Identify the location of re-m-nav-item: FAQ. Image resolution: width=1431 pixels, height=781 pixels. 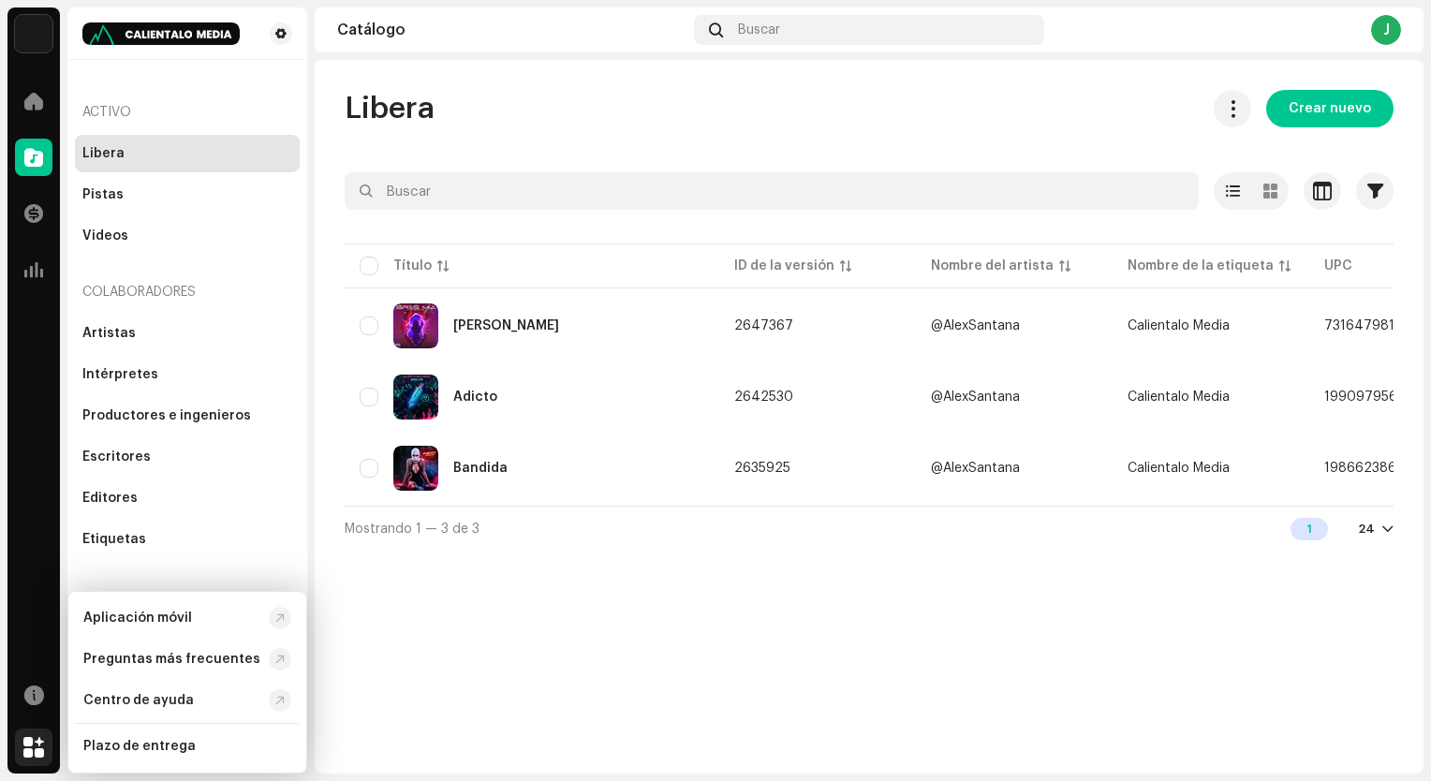
(187, 659).